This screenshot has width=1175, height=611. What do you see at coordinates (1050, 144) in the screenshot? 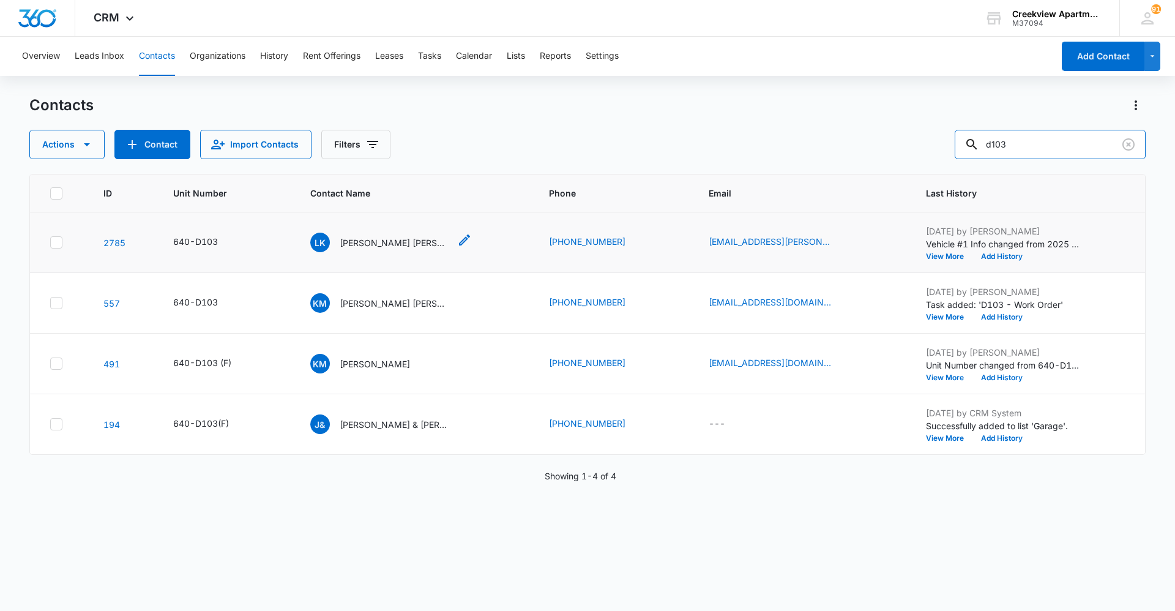
I see `input: Search Contacts` at bounding box center [1050, 144].